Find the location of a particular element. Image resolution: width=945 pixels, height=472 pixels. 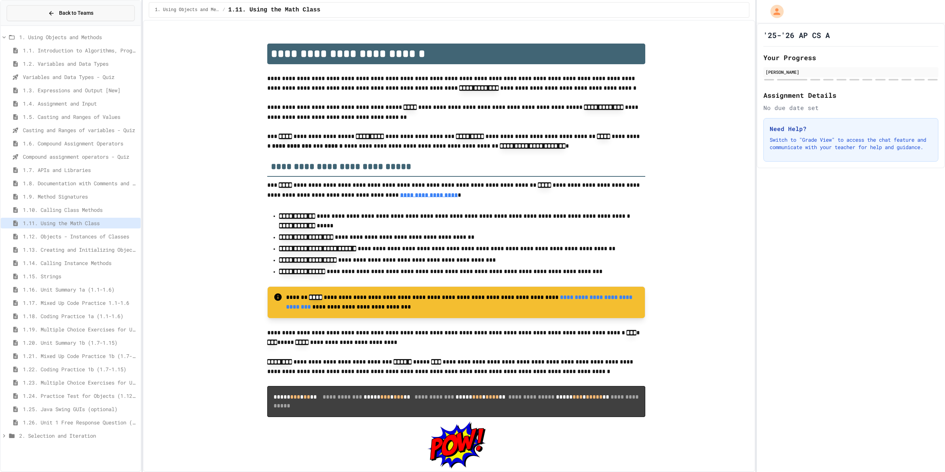

span: 1.13. Creating and Initializing Objects: Constructors is located at coordinates (80, 249).